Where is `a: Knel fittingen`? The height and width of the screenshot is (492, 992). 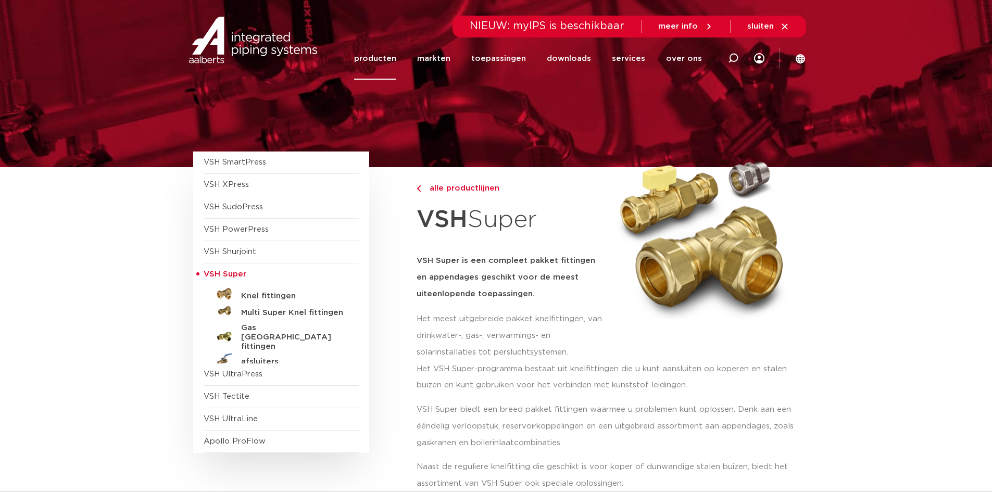 a: Knel fittingen is located at coordinates (281, 294).